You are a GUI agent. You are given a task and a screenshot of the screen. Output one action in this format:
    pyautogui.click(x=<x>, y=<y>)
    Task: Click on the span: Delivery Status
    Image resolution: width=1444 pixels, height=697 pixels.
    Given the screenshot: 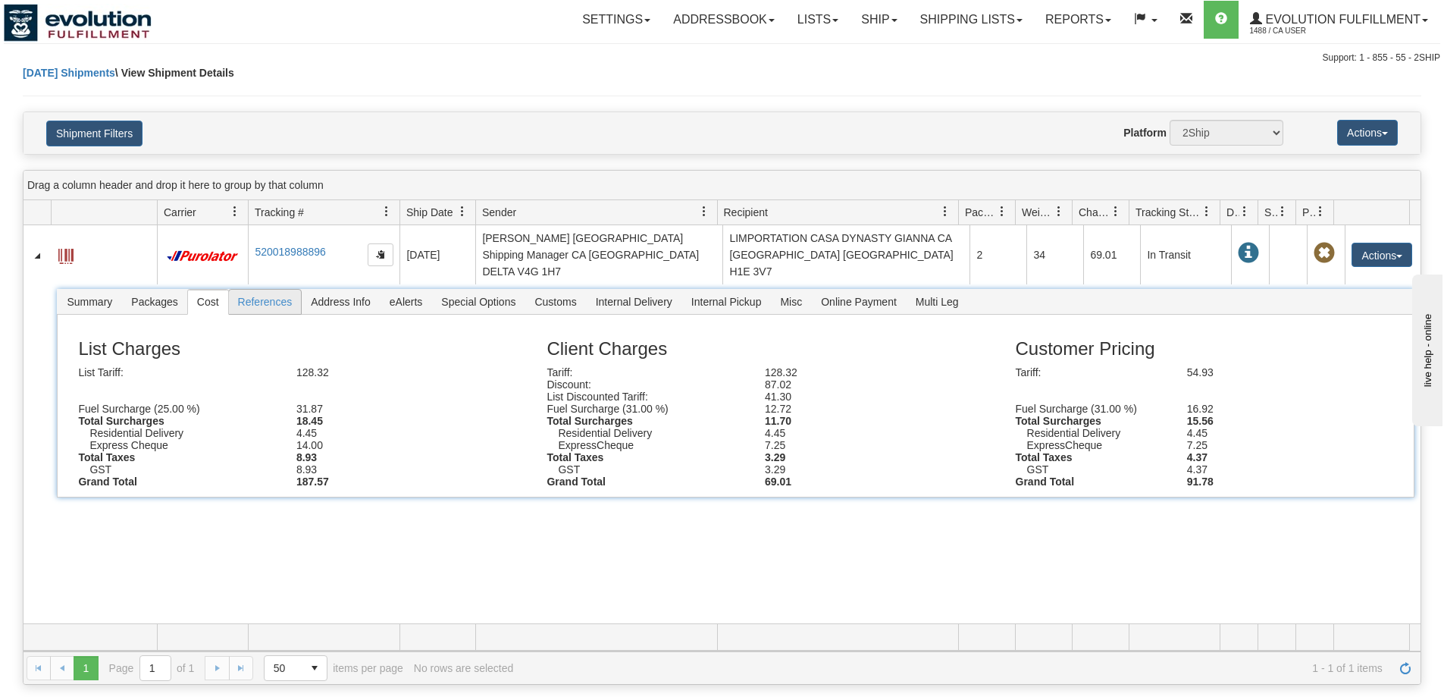 What is the action you would take?
    pyautogui.click(x=1232, y=212)
    